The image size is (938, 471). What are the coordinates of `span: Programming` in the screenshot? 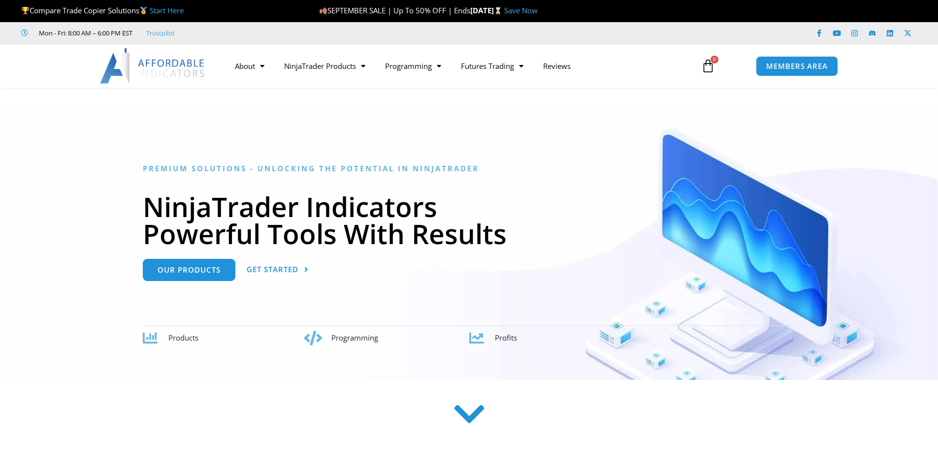 It's located at (355, 338).